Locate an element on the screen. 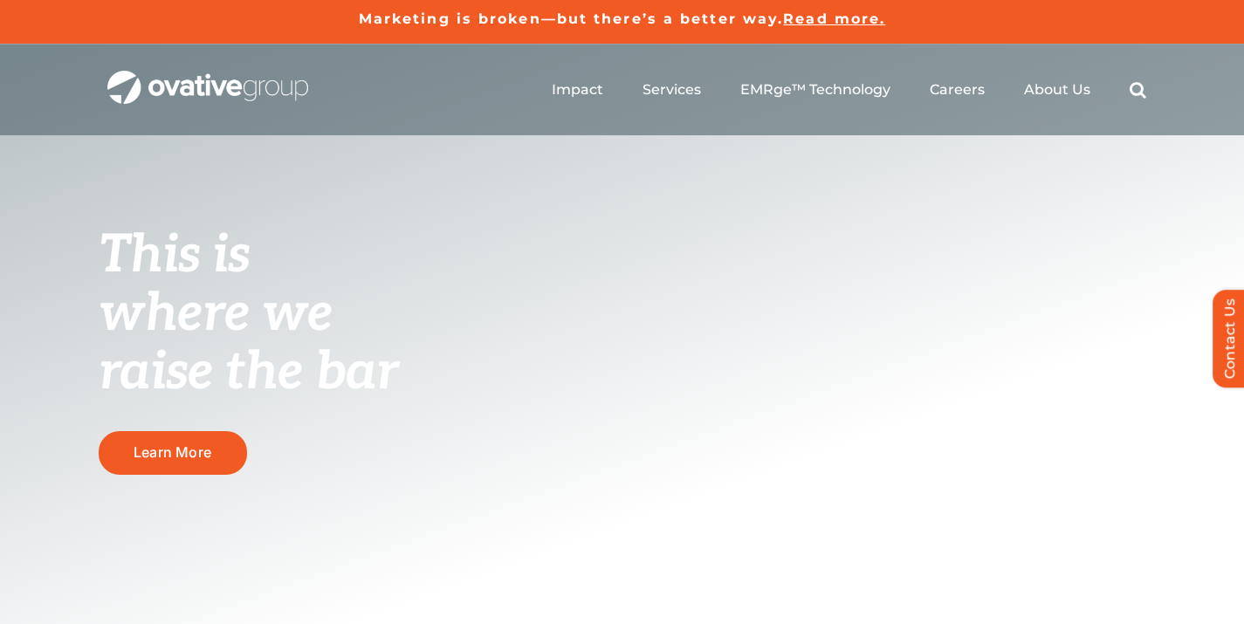  a: Learn More is located at coordinates (173, 452).